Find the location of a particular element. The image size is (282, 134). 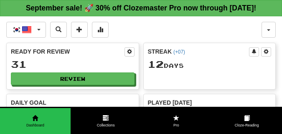

div: Streak is located at coordinates (199, 51).